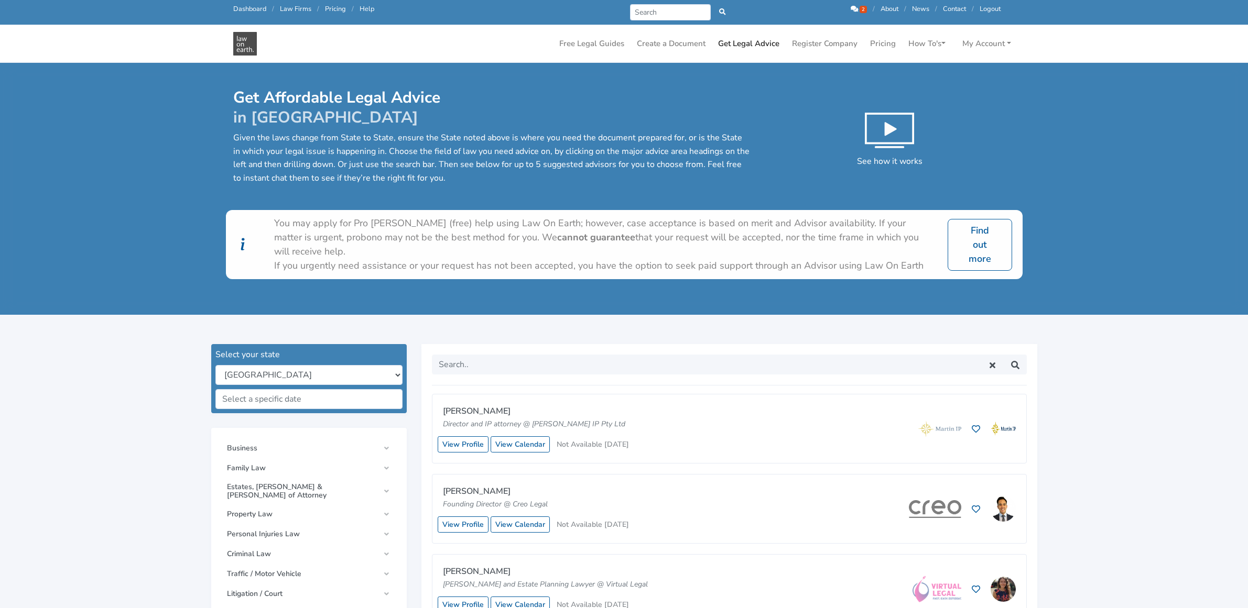 The image size is (1248, 608). I want to click on a: Help, so click(367, 9).